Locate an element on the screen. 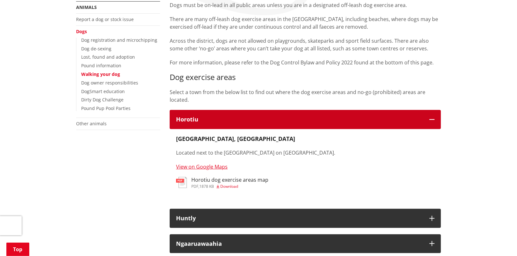  a: Report a dog or stock issue is located at coordinates (105, 19).